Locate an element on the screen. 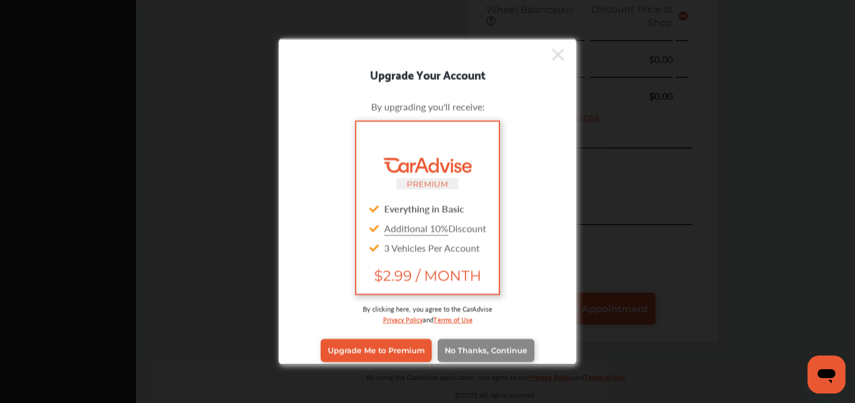  span: Upgrade Me to Premium is located at coordinates (376, 350).